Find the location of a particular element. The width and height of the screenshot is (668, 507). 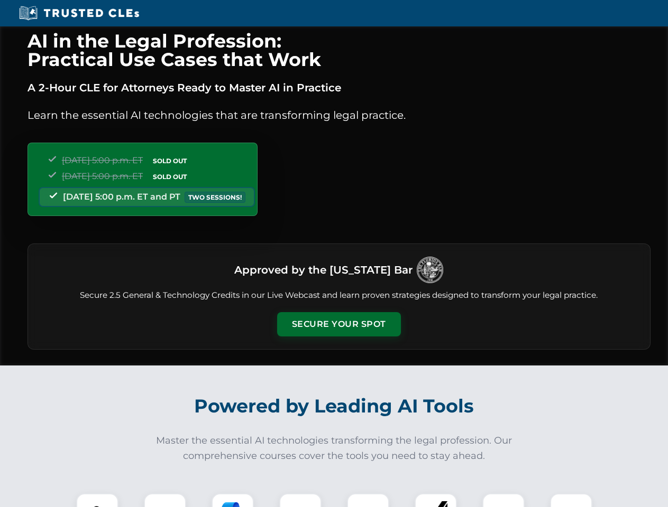

p: Master the essential AI technologies transforming the legal profession. Our comprehensive courses... is located at coordinates (334, 449).